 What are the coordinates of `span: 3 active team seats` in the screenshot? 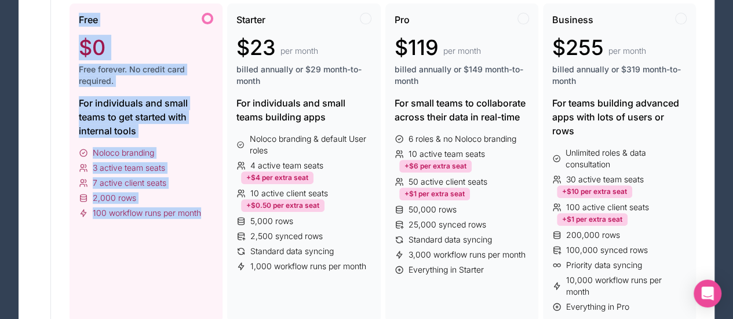 It's located at (129, 168).